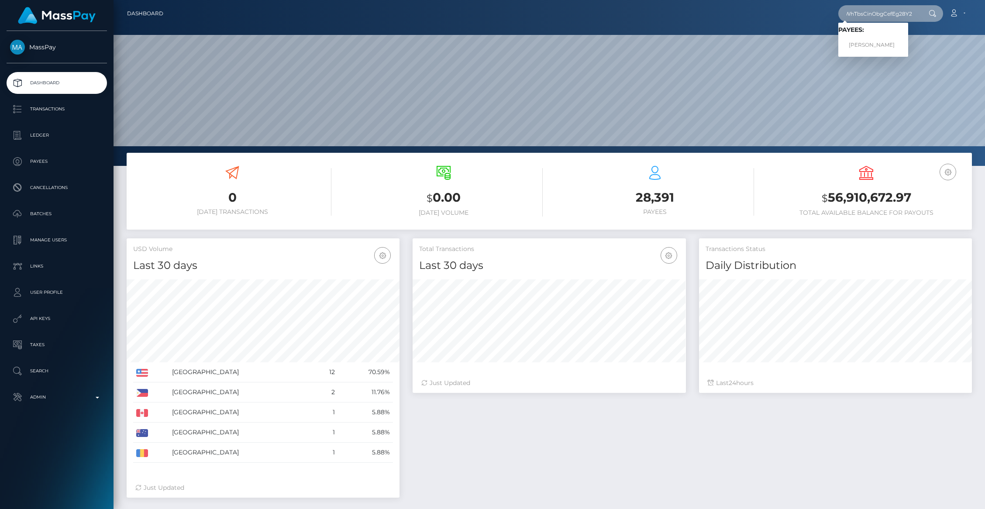  What do you see at coordinates (232, 197) in the screenshot?
I see `h3: 0` at bounding box center [232, 197].